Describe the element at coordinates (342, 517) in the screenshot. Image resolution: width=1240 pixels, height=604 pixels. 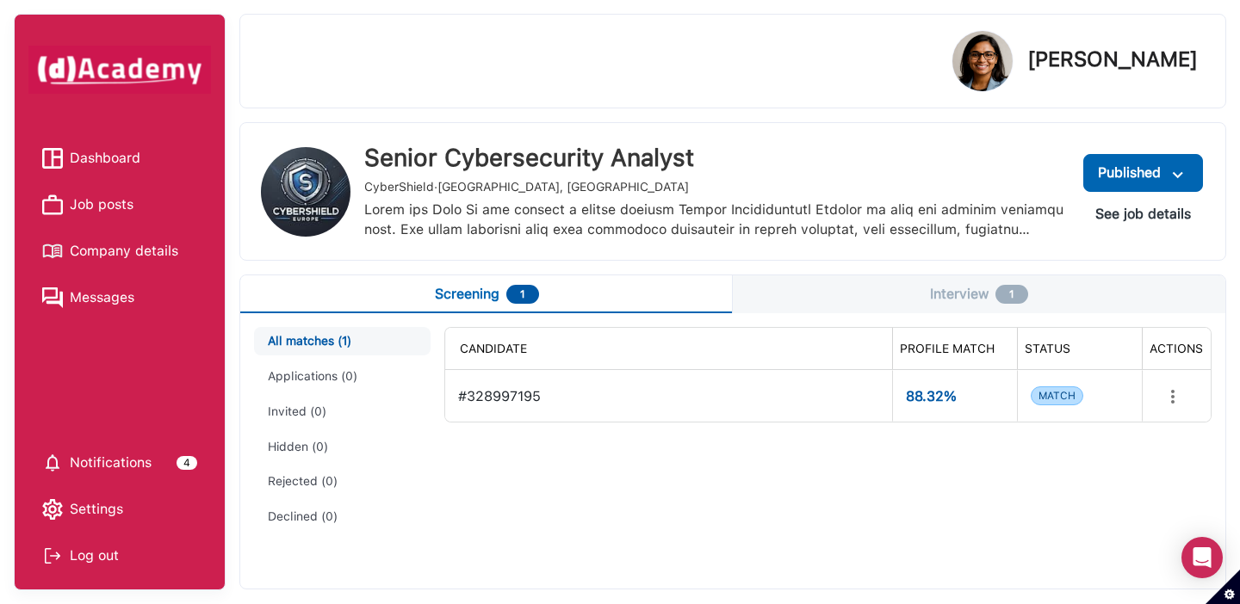
I see `button: Declined (0)` at that location.